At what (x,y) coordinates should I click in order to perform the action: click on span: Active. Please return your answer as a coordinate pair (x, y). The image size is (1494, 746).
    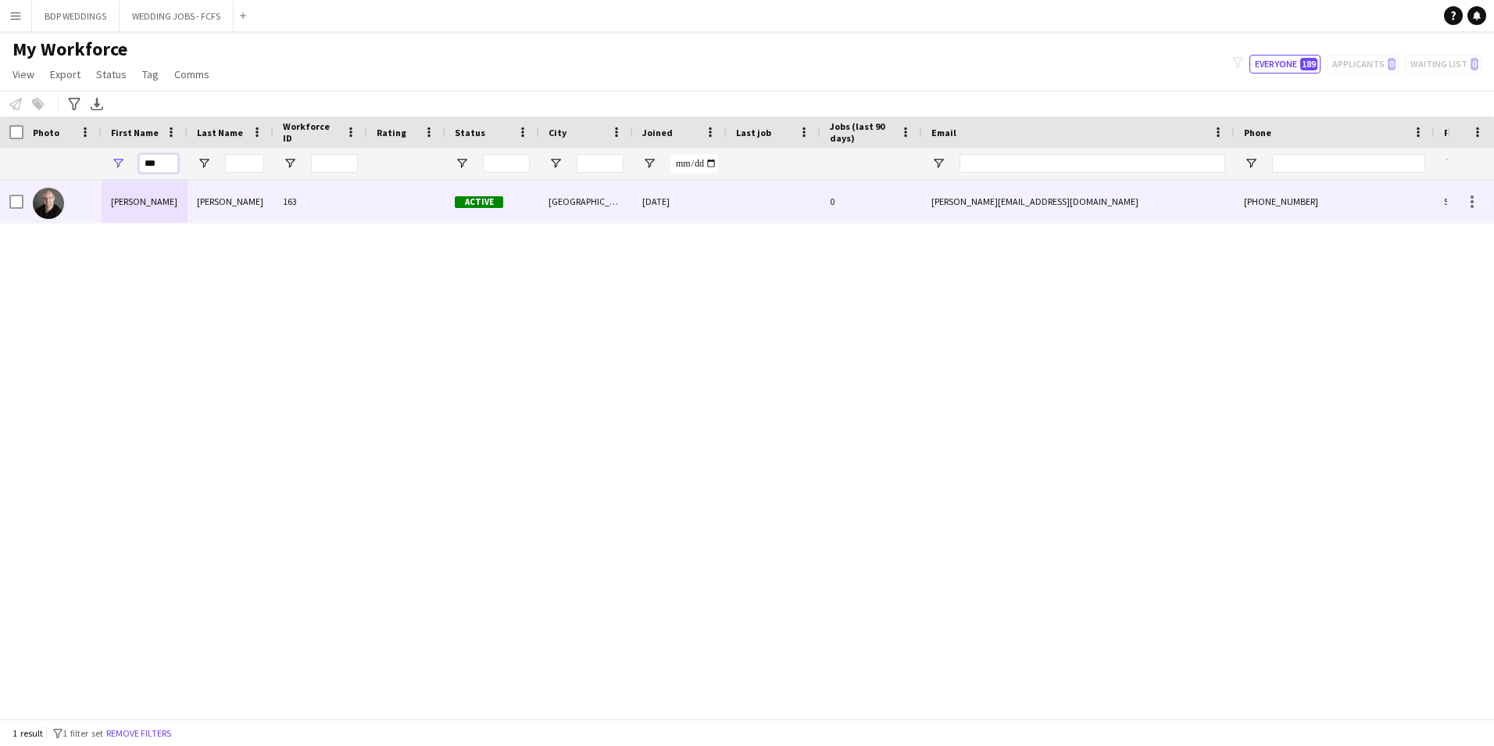
    Looking at the image, I should click on (479, 202).